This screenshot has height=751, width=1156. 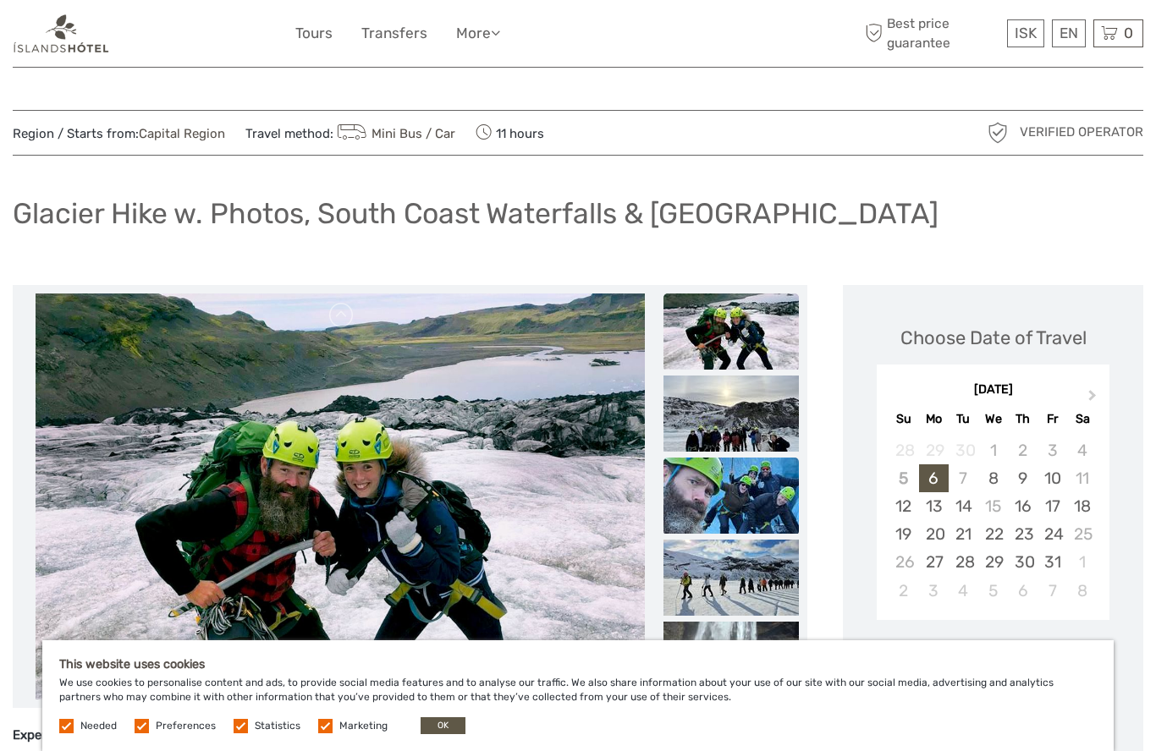 I want to click on label: Marketing, so click(x=363, y=726).